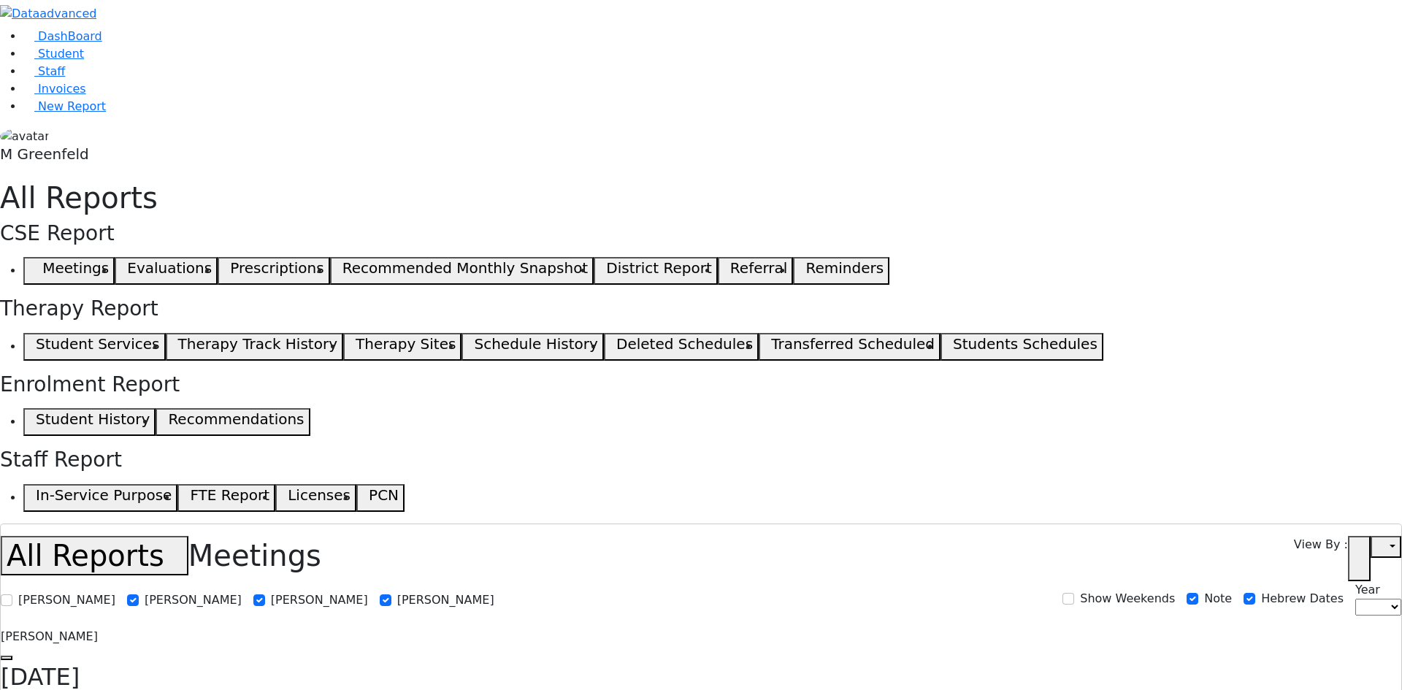 This screenshot has width=1402, height=690. Describe the element at coordinates (63, 36) in the screenshot. I see `a: DashBoard` at that location.